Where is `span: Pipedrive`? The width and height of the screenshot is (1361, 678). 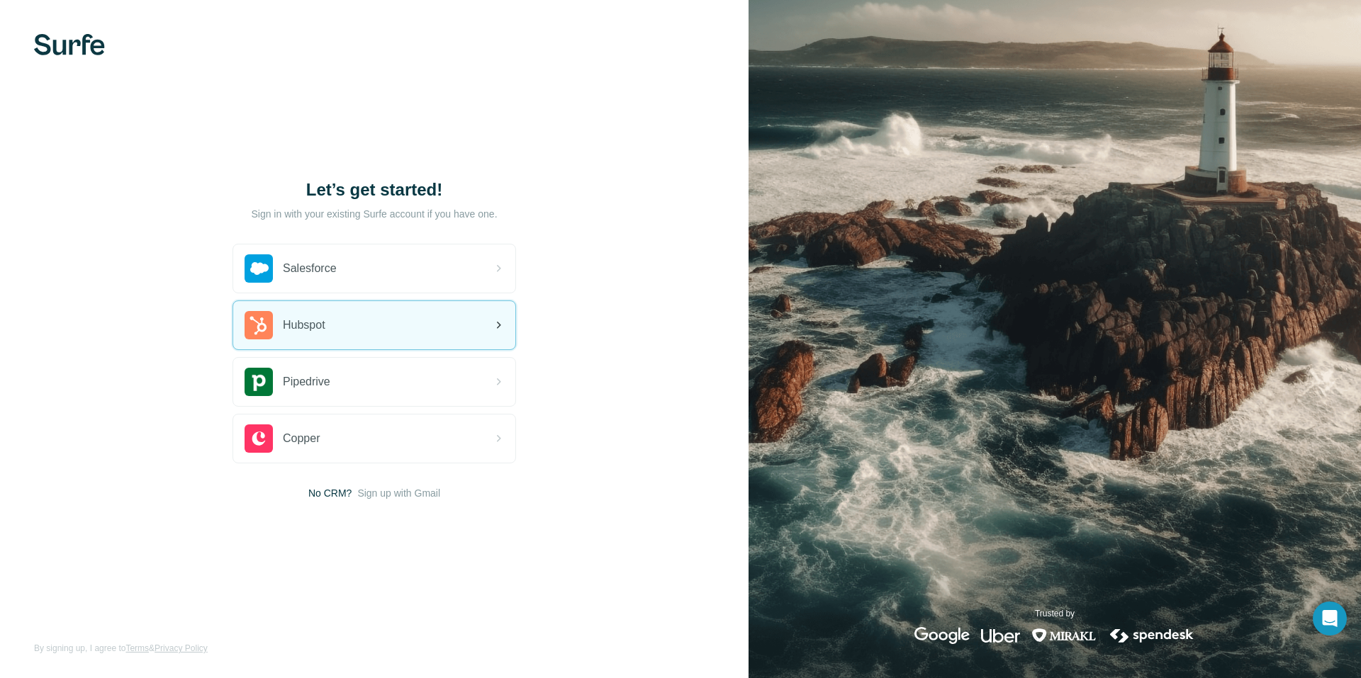 span: Pipedrive is located at coordinates (306, 382).